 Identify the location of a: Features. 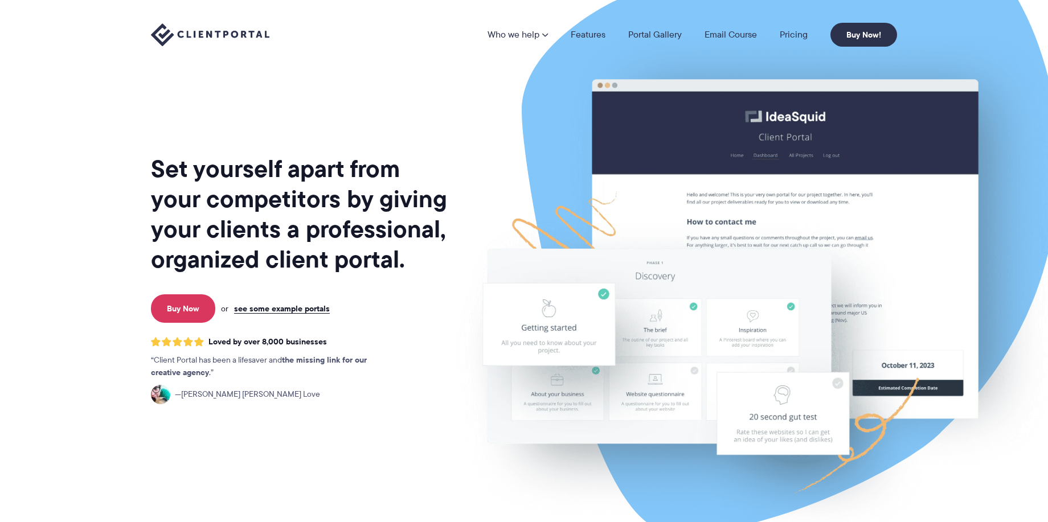
(588, 35).